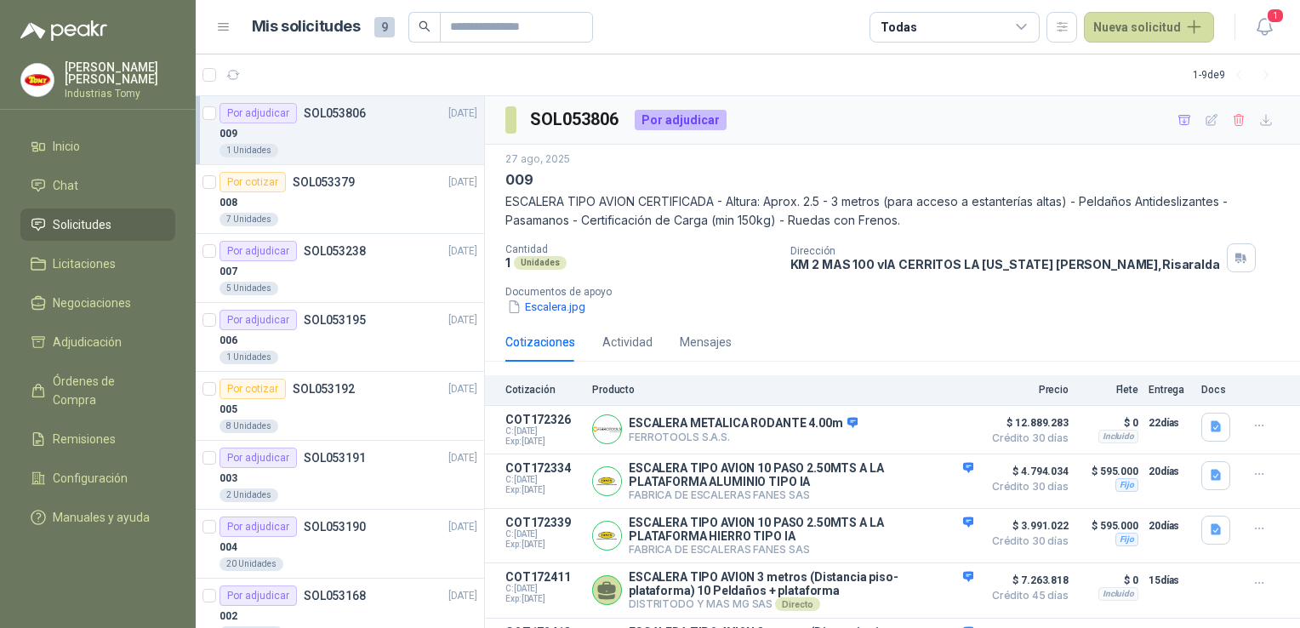 The height and width of the screenshot is (628, 1300). I want to click on span: Remisiones, so click(84, 439).